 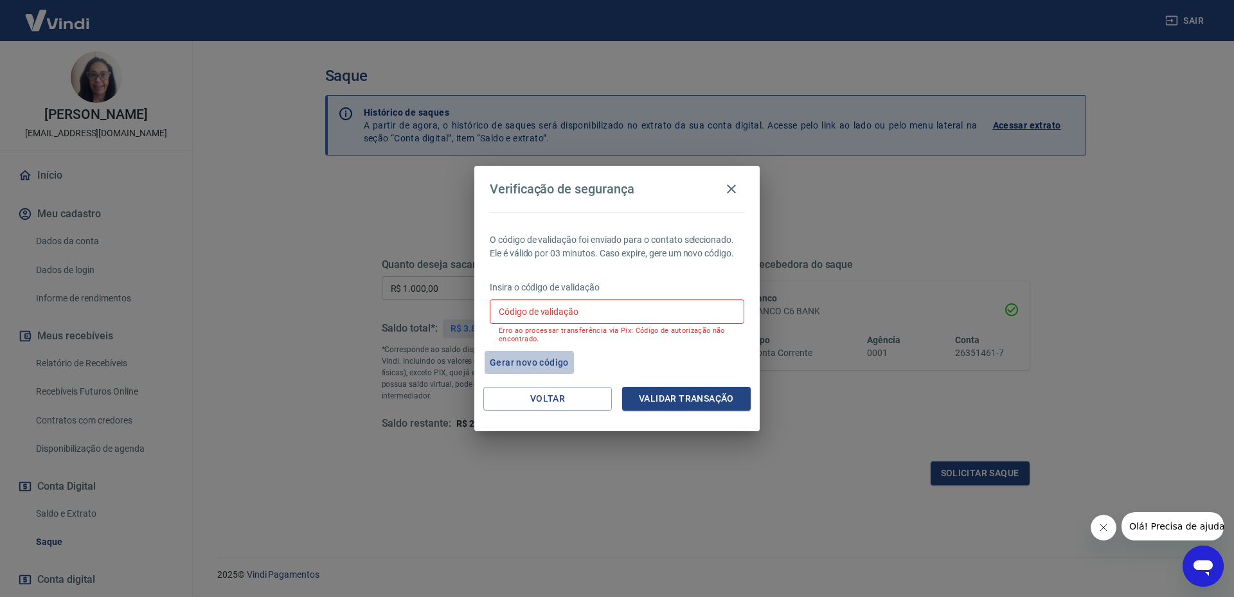 What do you see at coordinates (58, 14) in the screenshot?
I see `span: Olá! Precisa de ajuda?` at bounding box center [58, 14].